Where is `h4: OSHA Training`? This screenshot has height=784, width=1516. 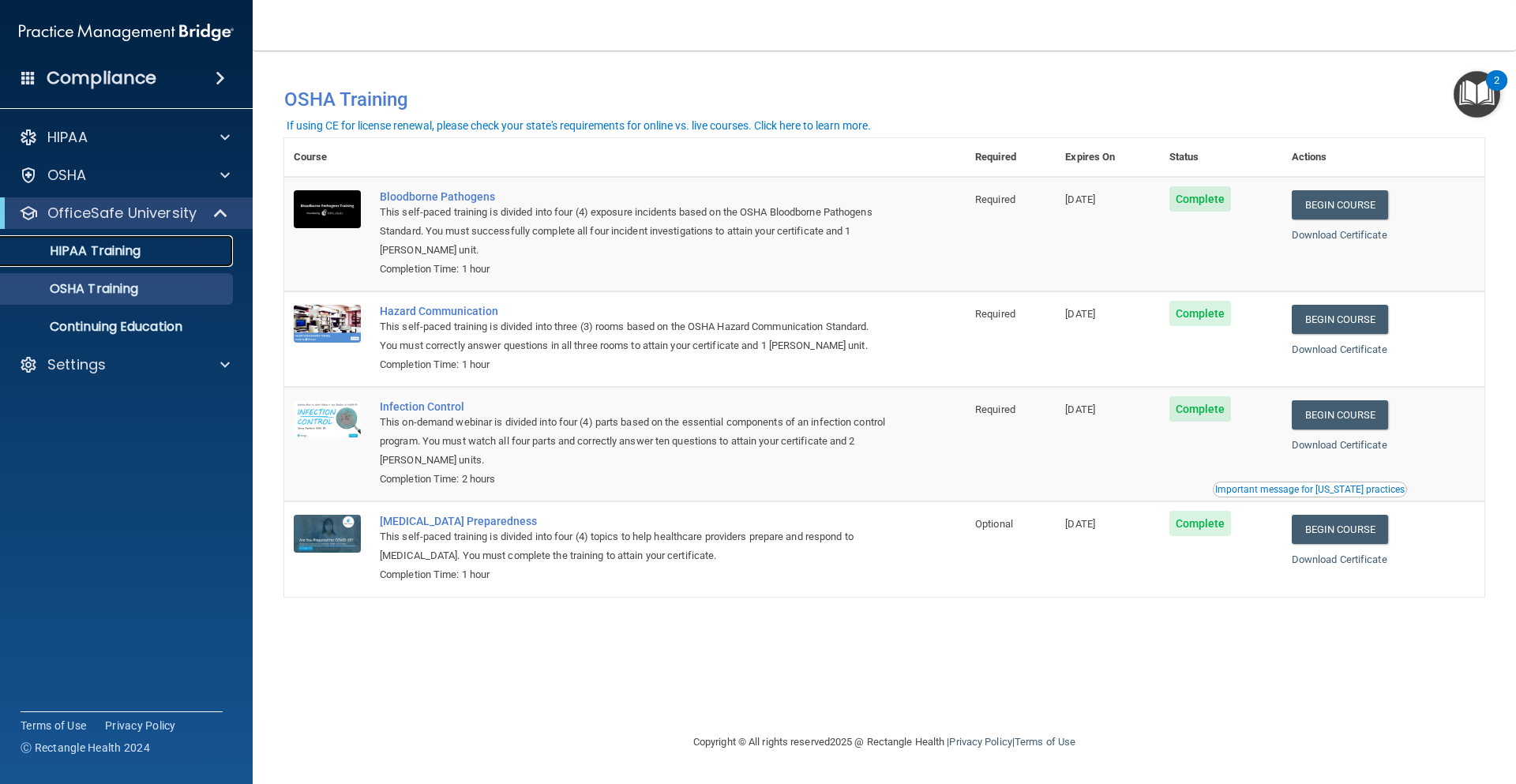 h4: OSHA Training is located at coordinates (884, 100).